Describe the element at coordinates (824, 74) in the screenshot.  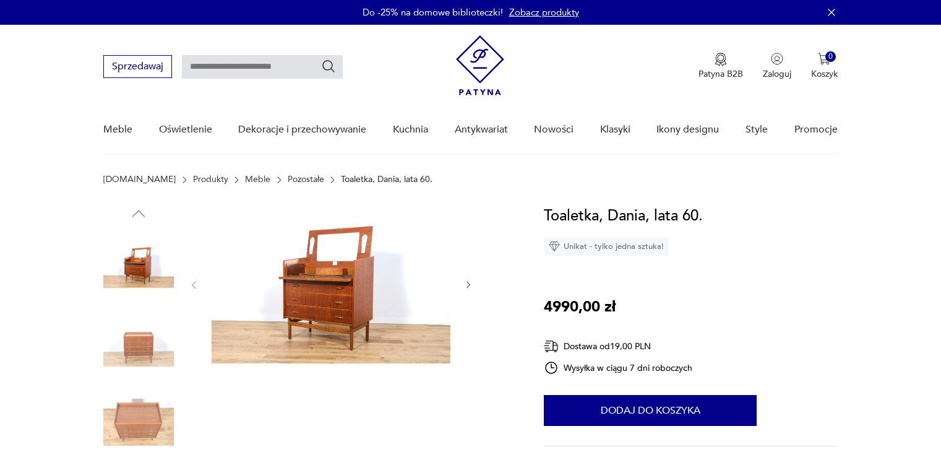
I see `p: Koszyk` at that location.